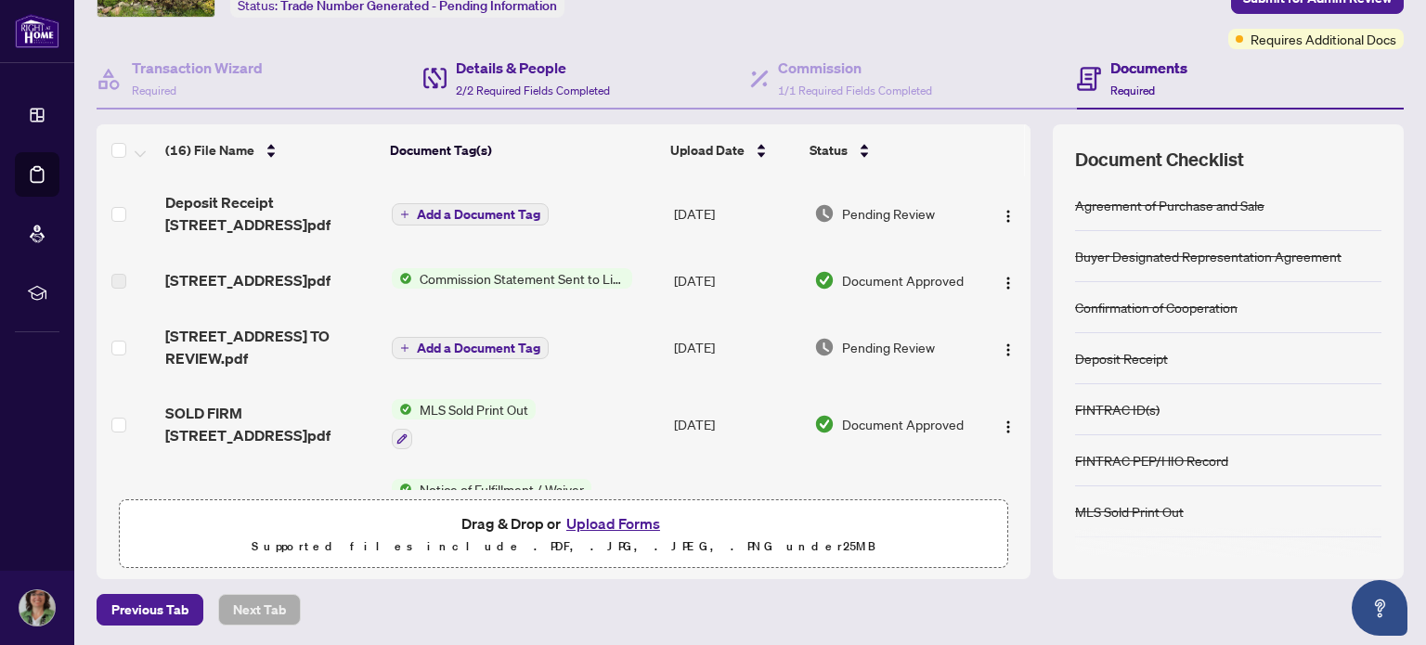 This screenshot has height=645, width=1426. I want to click on span: MLS Sold Print Out, so click(474, 410).